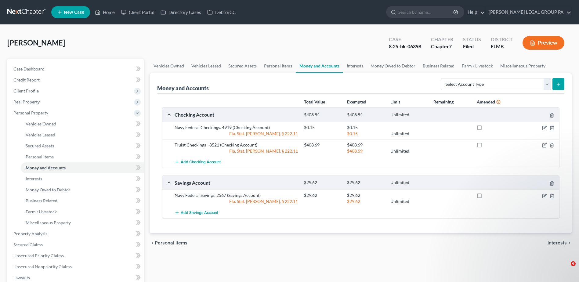 The image size is (579, 282). What do you see at coordinates (475, 12) in the screenshot?
I see `a: Help` at bounding box center [475, 12].